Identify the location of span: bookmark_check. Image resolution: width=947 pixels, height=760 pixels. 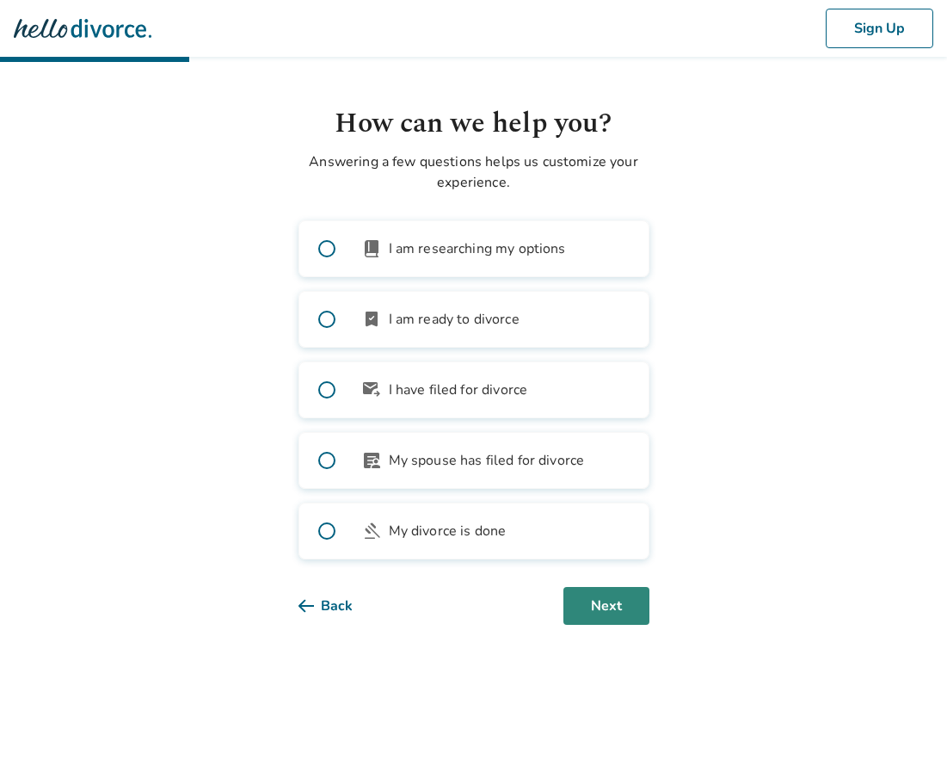
(372, 319).